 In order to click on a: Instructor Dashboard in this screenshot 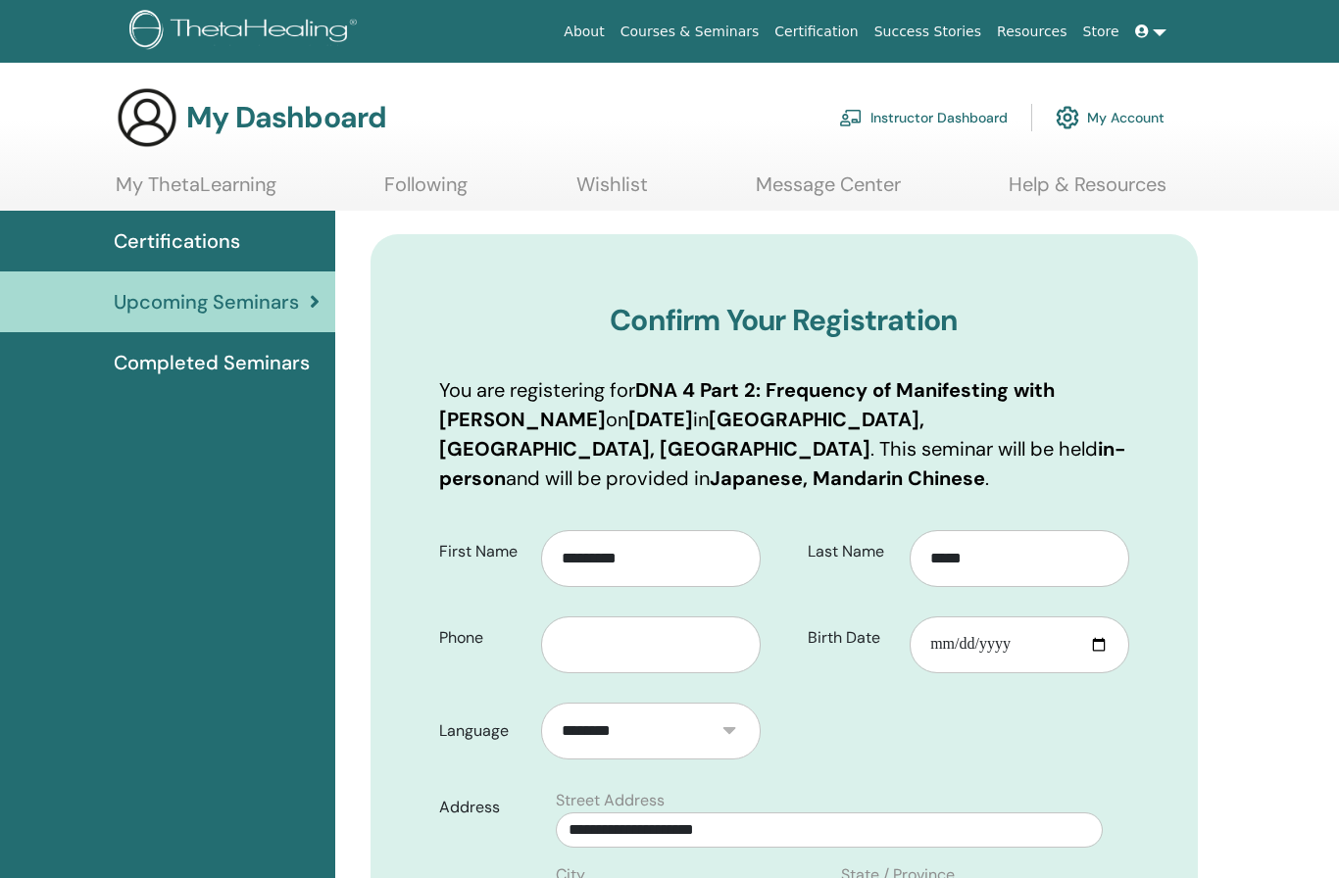, I will do `click(923, 118)`.